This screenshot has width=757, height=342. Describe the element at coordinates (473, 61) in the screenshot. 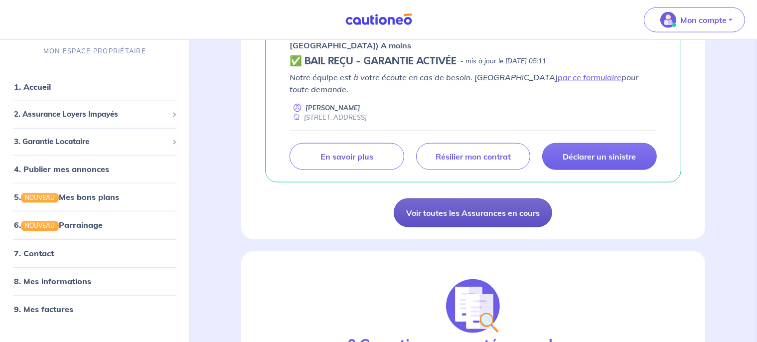

I see `div: state: CONTRACT-VALIDATED, Context: ,MAYBE-CERTIFICATE,,LESSOR-DOCUMENTS,IS-ODEALIM` at that location.